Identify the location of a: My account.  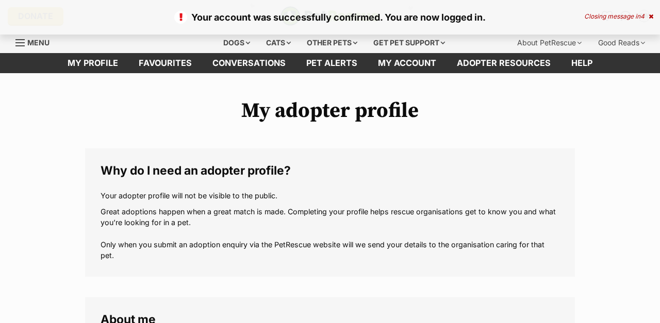
(407, 63).